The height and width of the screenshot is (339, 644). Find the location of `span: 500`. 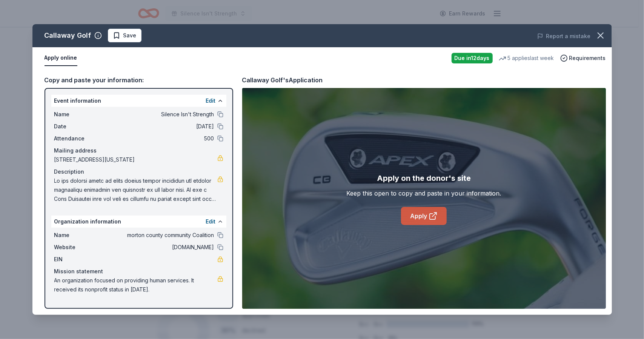

span: 500 is located at coordinates (160, 139).